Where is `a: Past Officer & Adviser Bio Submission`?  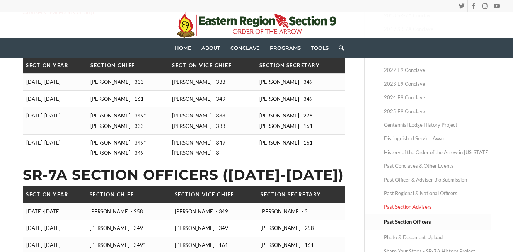
a: Past Officer & Adviser Bio Submission is located at coordinates (437, 180).